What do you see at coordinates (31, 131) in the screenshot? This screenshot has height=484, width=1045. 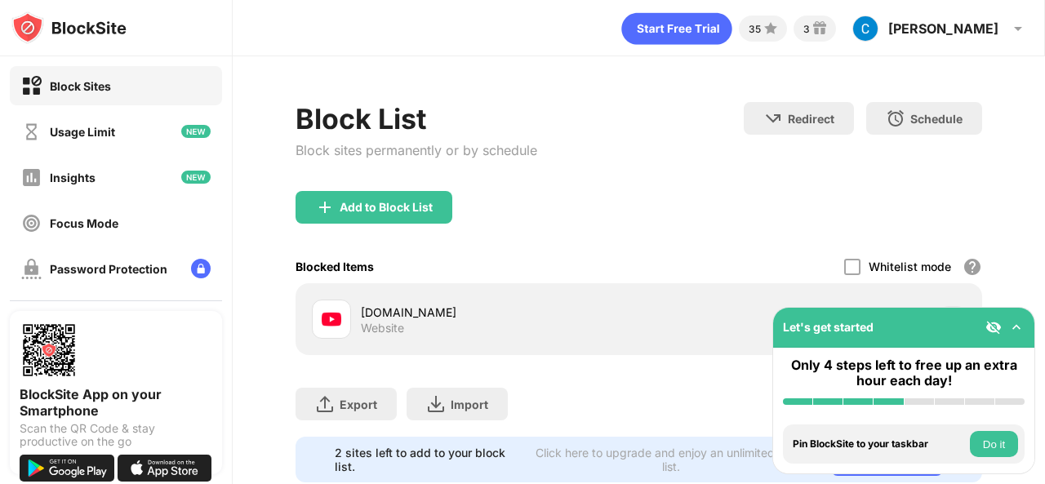 I see `img: time-usage-off.svg` at bounding box center [31, 131].